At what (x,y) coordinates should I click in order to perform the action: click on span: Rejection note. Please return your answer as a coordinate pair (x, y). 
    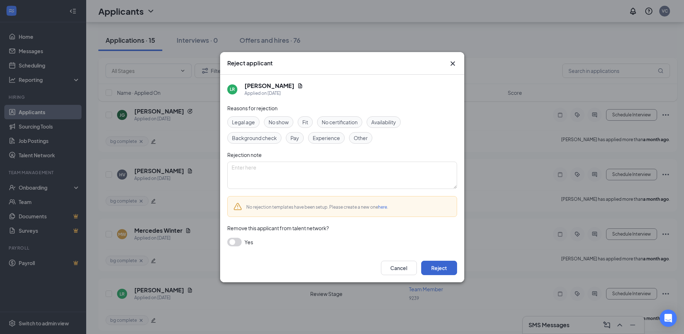
    Looking at the image, I should click on (245, 155).